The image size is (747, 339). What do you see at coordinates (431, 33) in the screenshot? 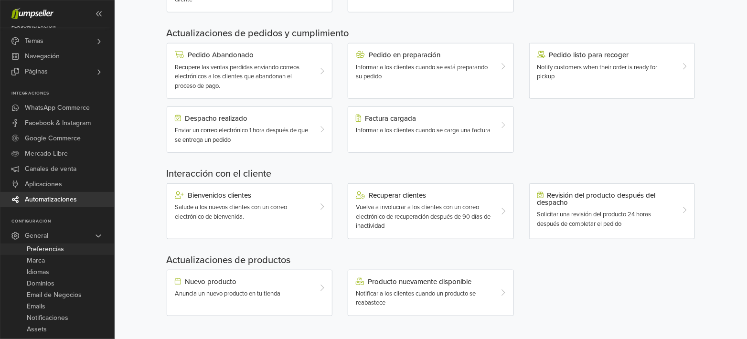
I see `h5: Actualizaciones de pedidos y cumplimiento` at bounding box center [431, 33].